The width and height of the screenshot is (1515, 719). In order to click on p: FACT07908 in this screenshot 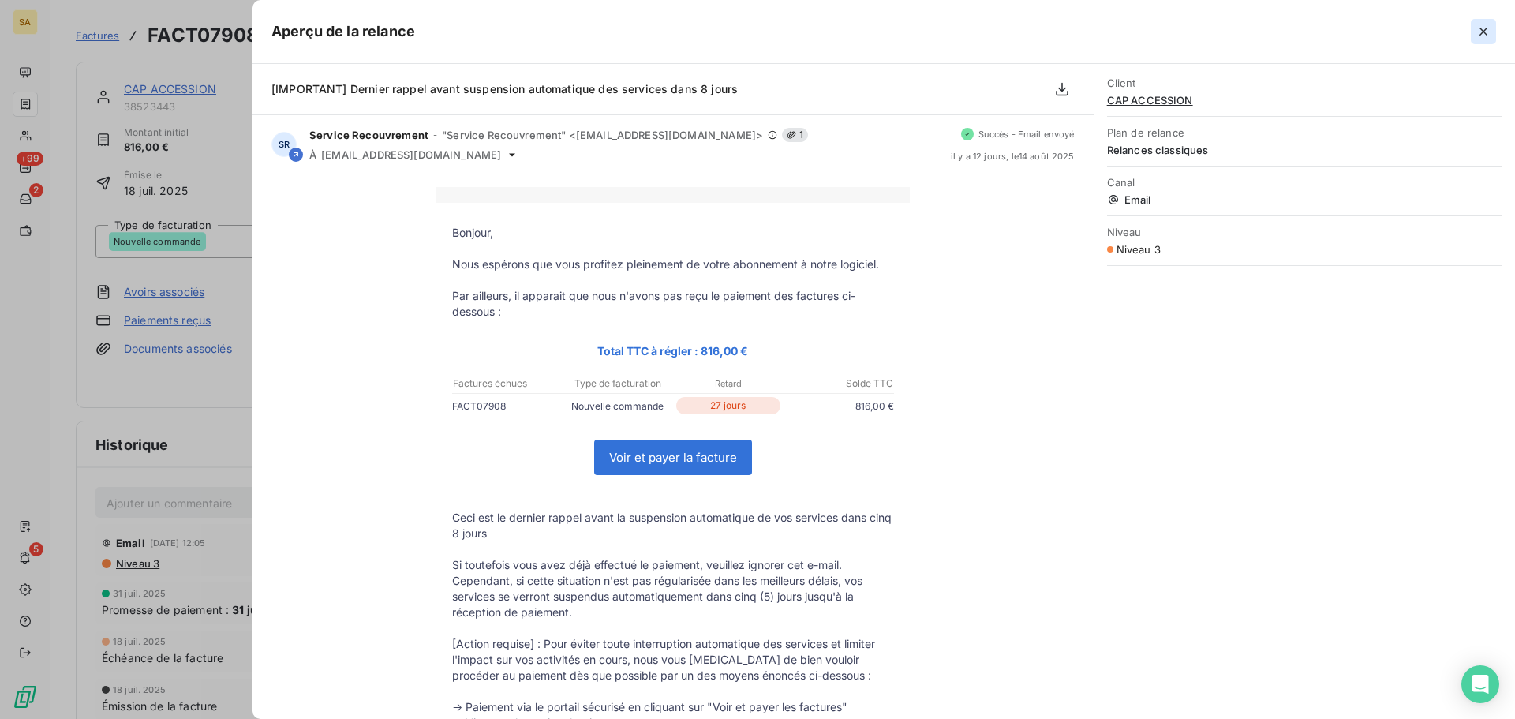, I will do `click(507, 406)`.